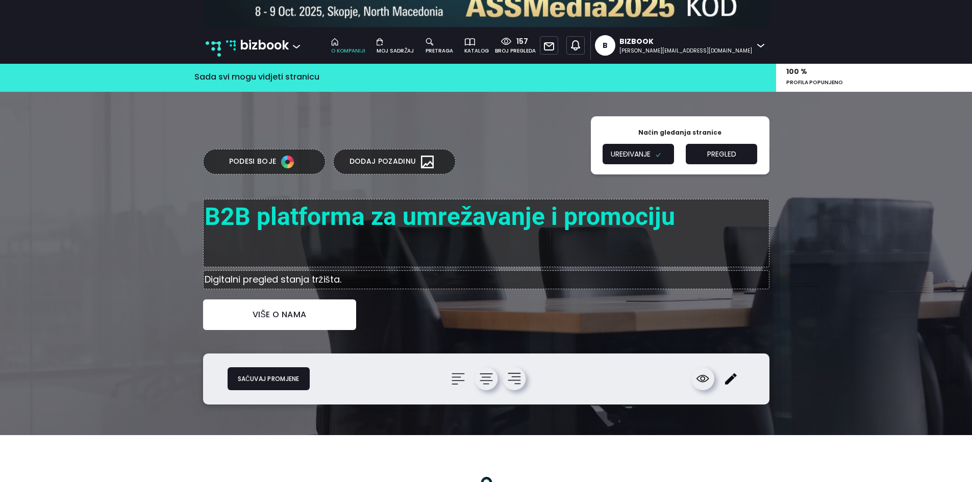 This screenshot has height=482, width=972. Describe the element at coordinates (658, 155) in the screenshot. I see `span: check` at that location.